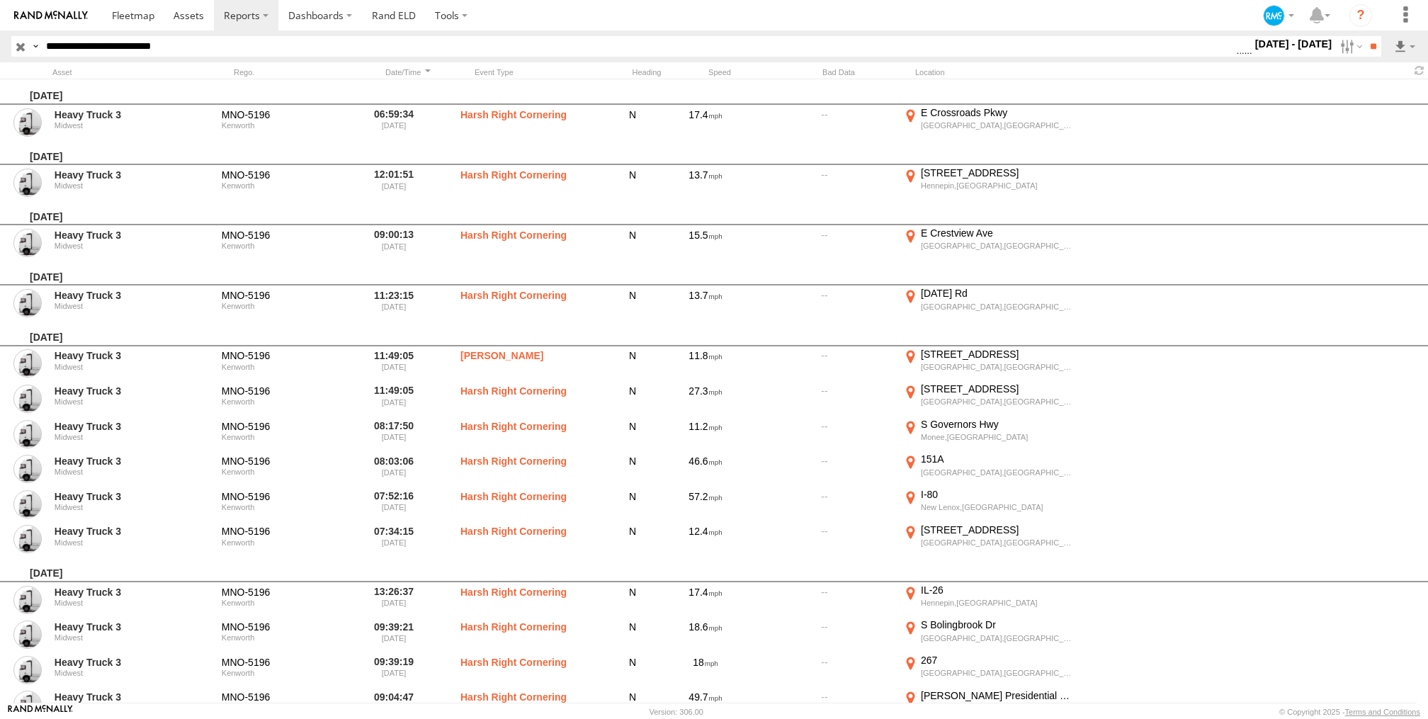 The image size is (1428, 719). Describe the element at coordinates (706, 399) in the screenshot. I see `div: 27.3` at that location.